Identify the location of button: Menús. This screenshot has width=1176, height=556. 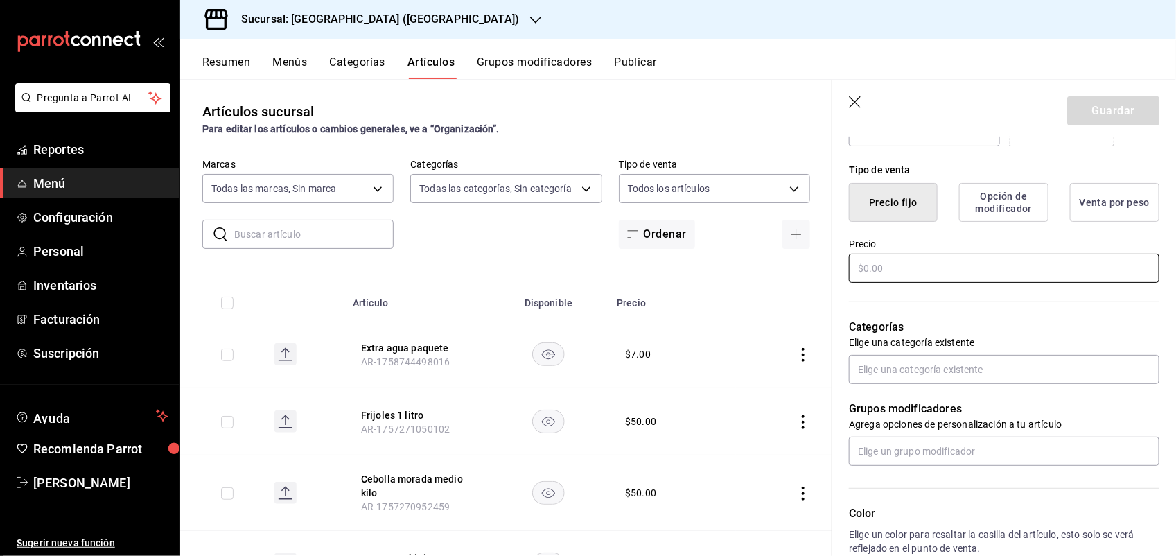
(290, 67).